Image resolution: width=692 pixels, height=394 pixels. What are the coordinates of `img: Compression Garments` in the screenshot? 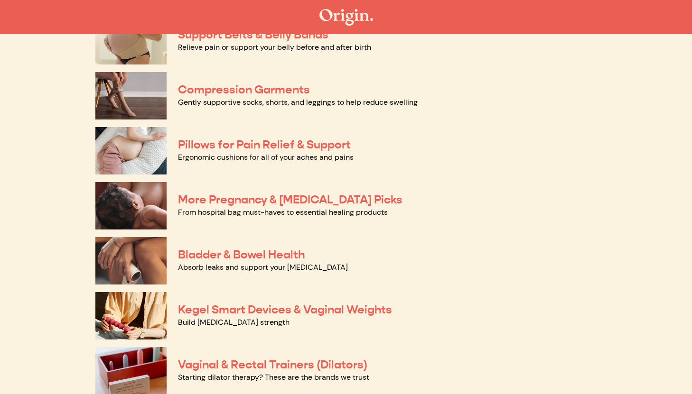 It's located at (131, 96).